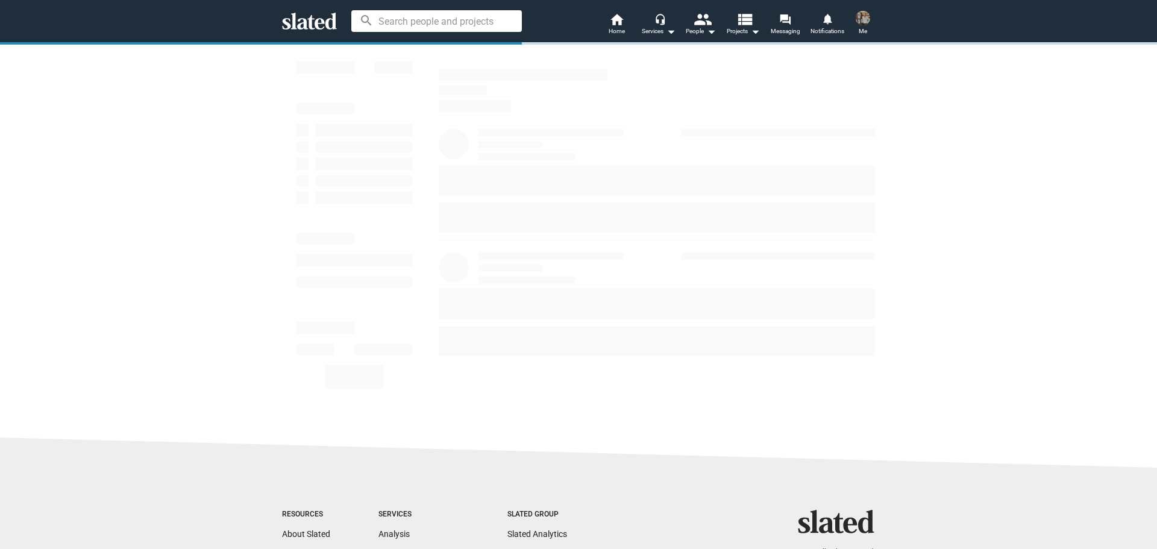 The image size is (1157, 549). Describe the element at coordinates (785, 19) in the screenshot. I see `mat-icon: forum` at that location.